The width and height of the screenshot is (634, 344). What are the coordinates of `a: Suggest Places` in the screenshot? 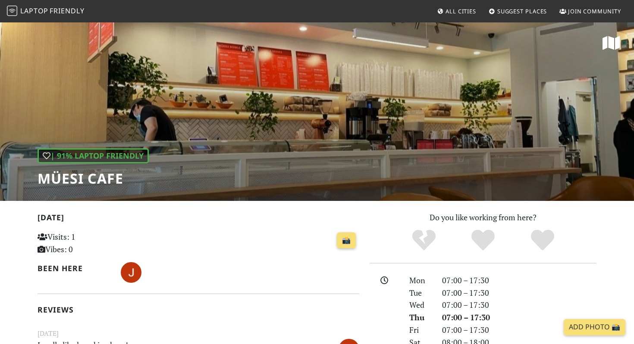 It's located at (518, 11).